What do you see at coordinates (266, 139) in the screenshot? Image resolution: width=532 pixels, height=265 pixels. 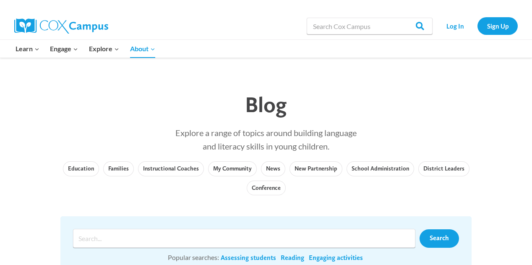 I see `p: Explore a range of topics around building language and literacy skills in young children.` at bounding box center [266, 139].